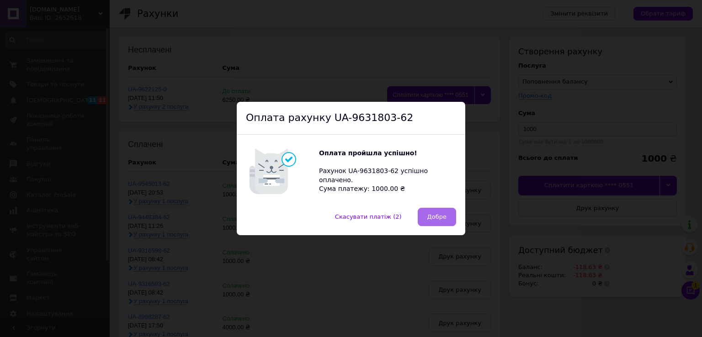 The width and height of the screenshot is (702, 337). What do you see at coordinates (282, 171) in the screenshot?
I see `img: Котик говорить Оплата пройшла успішно!` at bounding box center [282, 171].